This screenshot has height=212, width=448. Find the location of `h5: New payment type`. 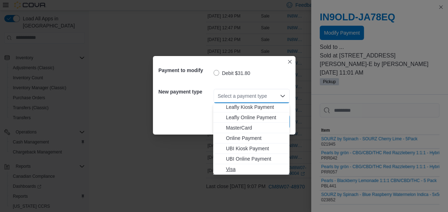

h5: New payment type is located at coordinates (185, 92).